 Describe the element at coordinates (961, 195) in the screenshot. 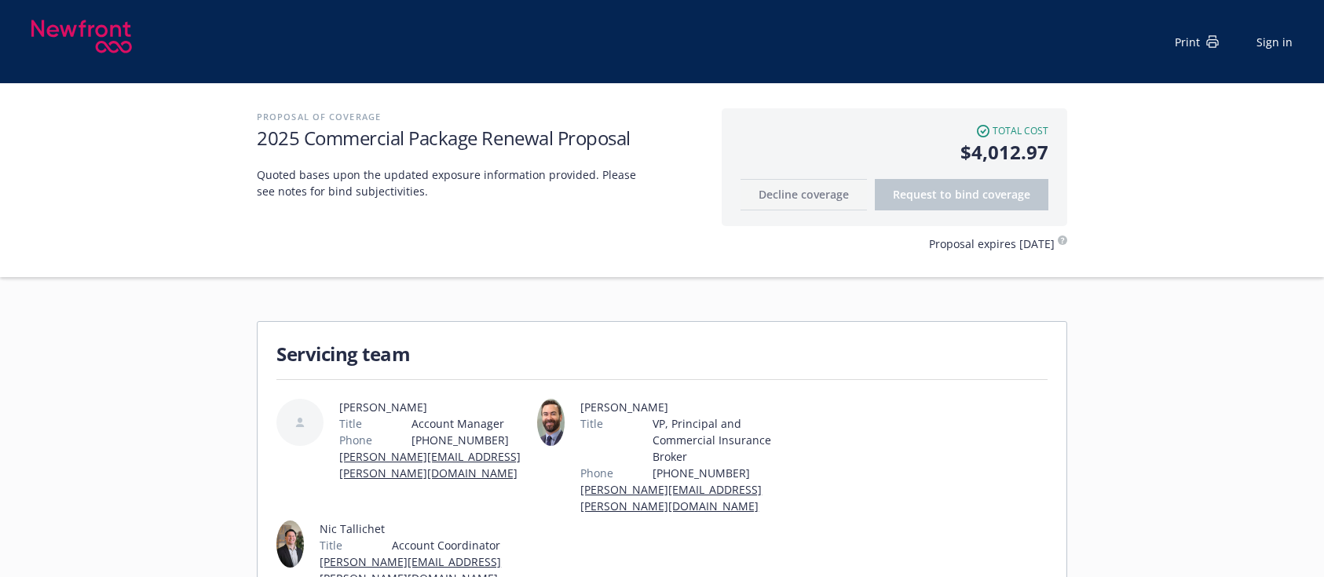

I see `button: Request to bindcoverage` at that location.